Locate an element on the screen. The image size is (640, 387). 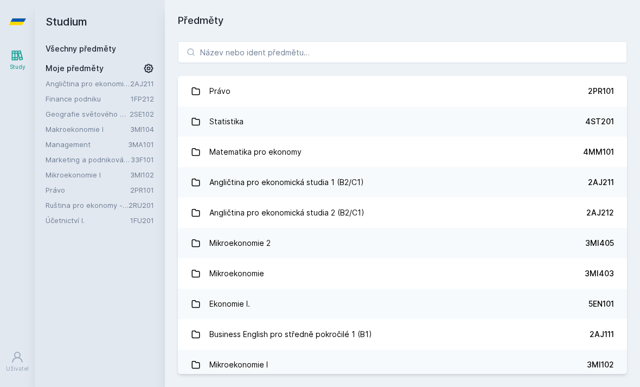
a: Study is located at coordinates (17, 60).